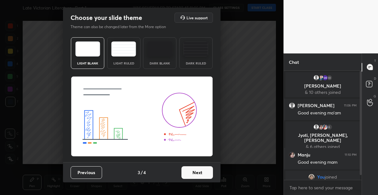 Image resolution: width=378 pixels, height=195 pixels. I want to click on div: Light Ruled, so click(124, 63).